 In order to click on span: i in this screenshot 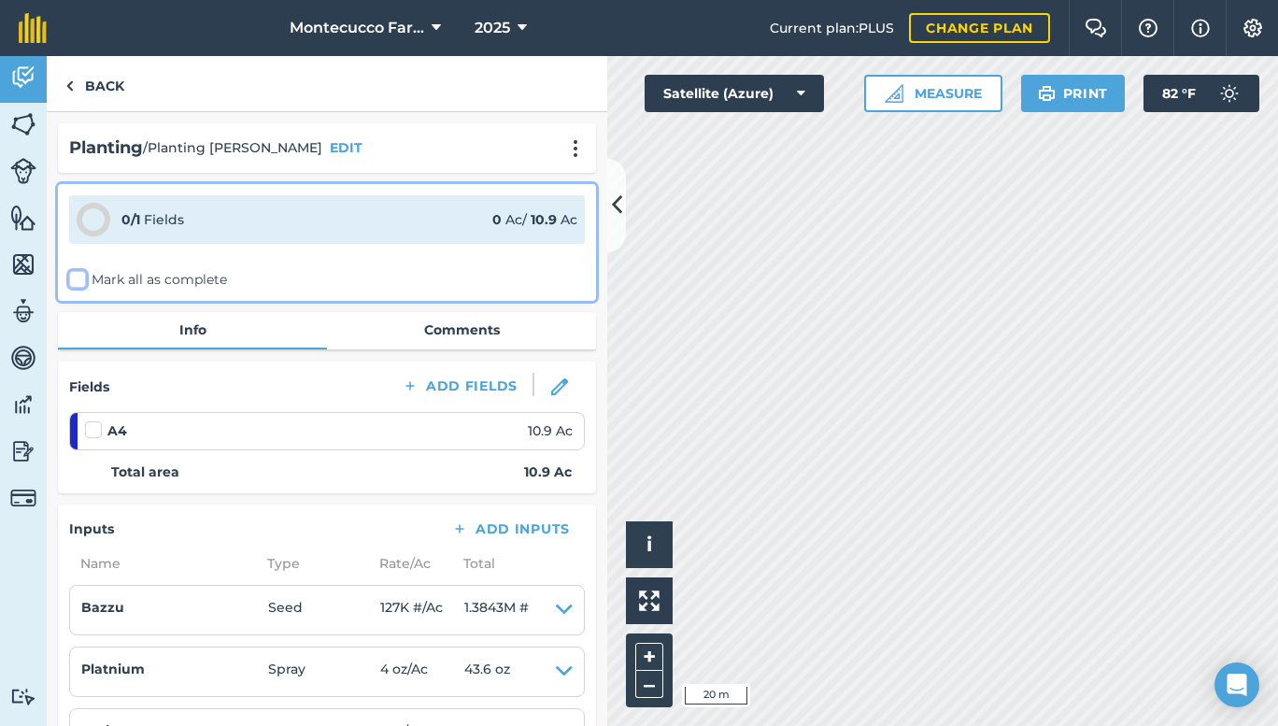, I will do `click(650, 544)`.